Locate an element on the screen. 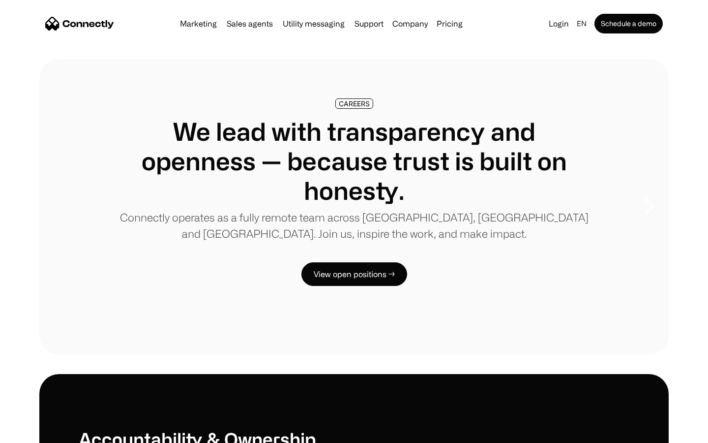  a: Sales agents is located at coordinates (250, 24).